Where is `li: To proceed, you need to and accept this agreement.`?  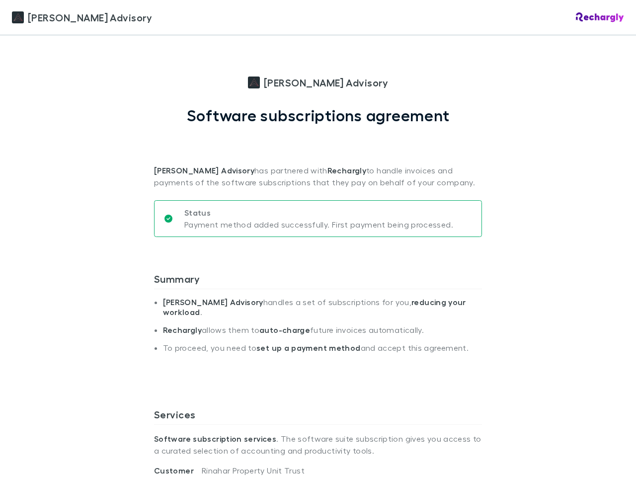
li: To proceed, you need to and accept this agreement. is located at coordinates (322, 352).